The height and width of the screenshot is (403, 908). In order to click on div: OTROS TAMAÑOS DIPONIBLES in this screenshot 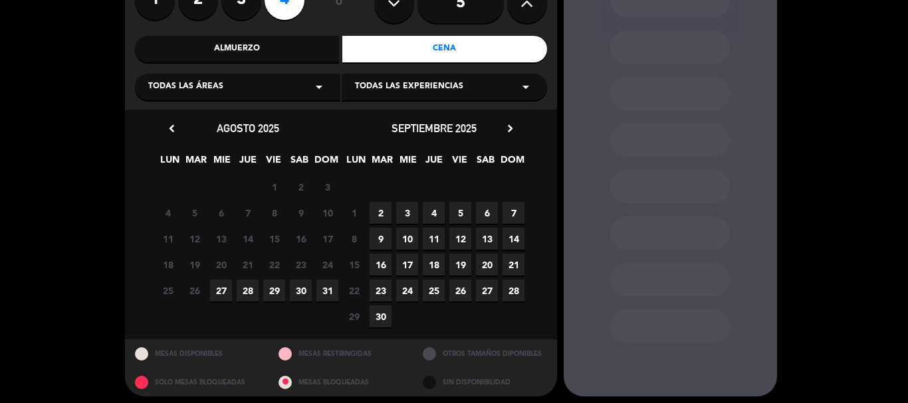, I will do `click(484, 353)`.